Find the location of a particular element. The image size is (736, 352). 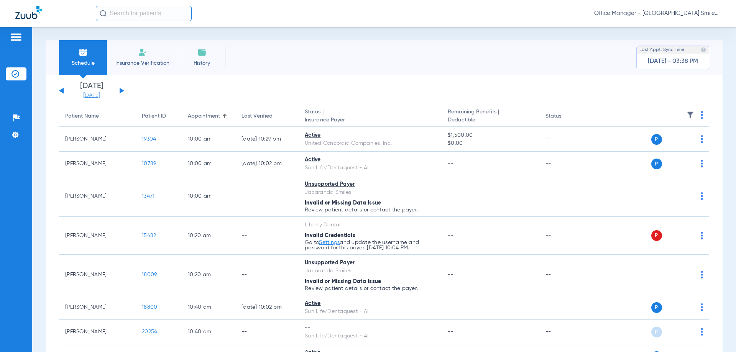

span: 13471 is located at coordinates (148, 196).